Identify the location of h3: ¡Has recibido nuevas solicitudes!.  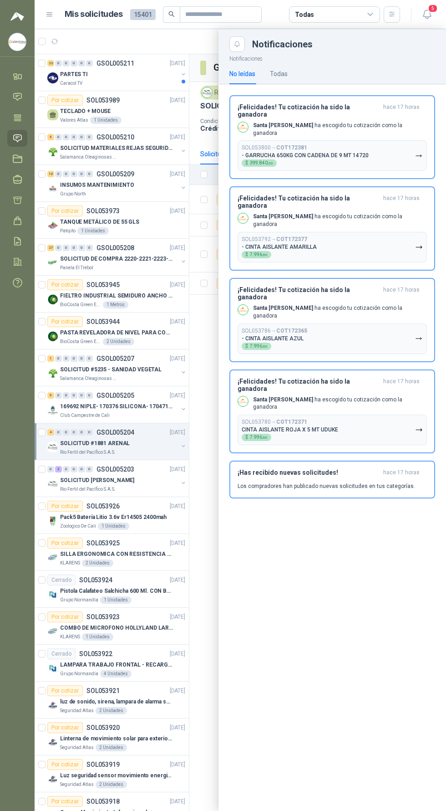
(309, 472).